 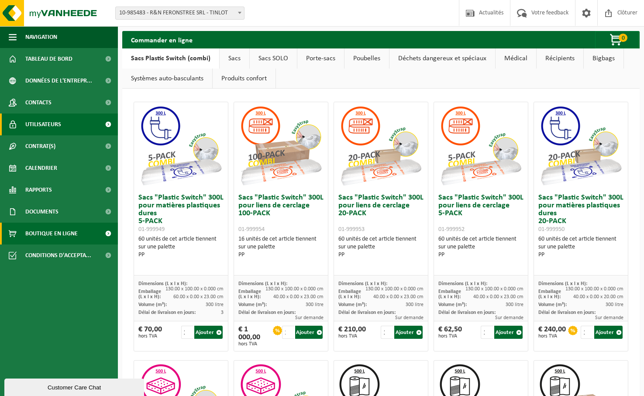 What do you see at coordinates (38, 103) in the screenshot?
I see `span: Contacts` at bounding box center [38, 103].